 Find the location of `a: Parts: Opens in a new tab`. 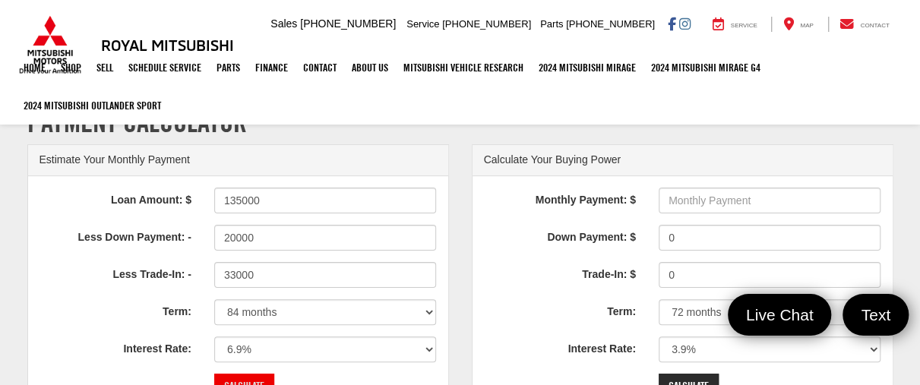

a: Parts: Opens in a new tab is located at coordinates (228, 68).